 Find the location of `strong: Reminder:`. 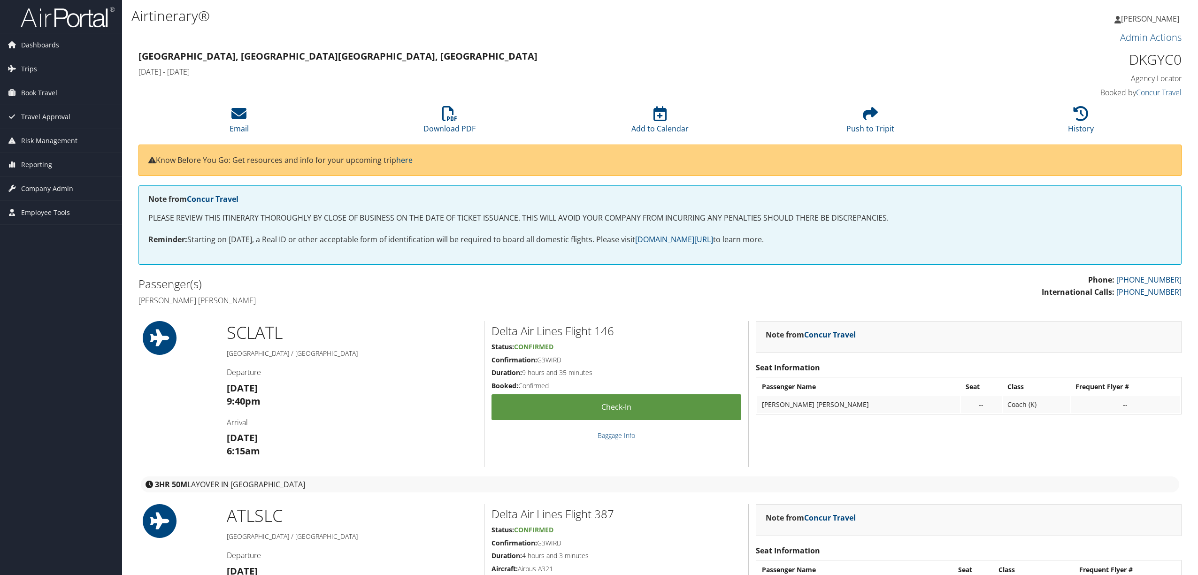

strong: Reminder: is located at coordinates (168, 239).